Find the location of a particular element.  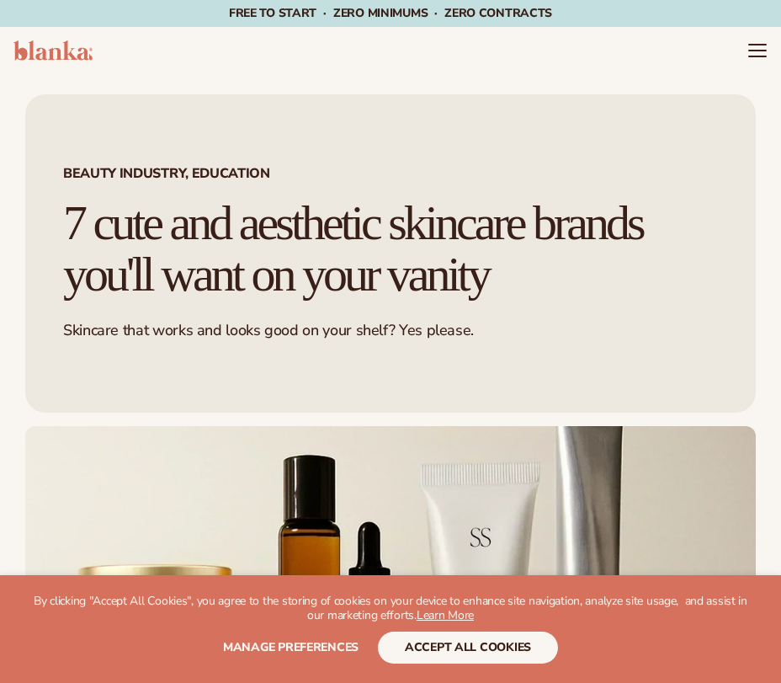

a: Learn More is located at coordinates (445, 615).